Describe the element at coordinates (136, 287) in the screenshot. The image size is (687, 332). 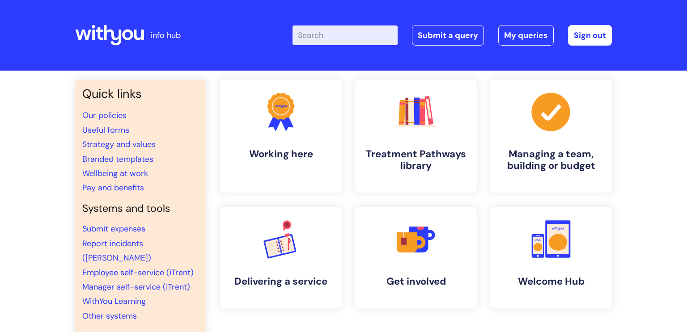
I see `a: Manager self-service (iTrent)` at that location.